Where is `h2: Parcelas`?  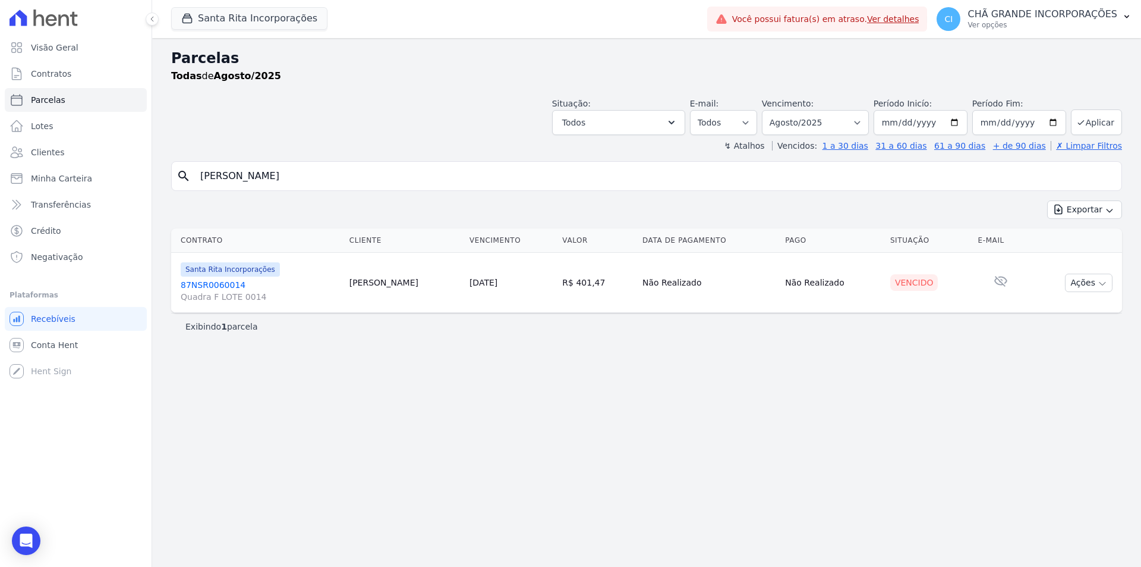 h2: Parcelas is located at coordinates (647, 58).